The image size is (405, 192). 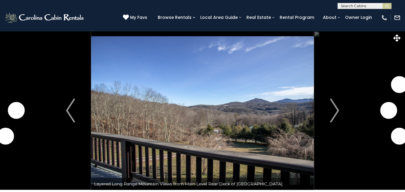 What do you see at coordinates (259, 17) in the screenshot?
I see `a: Real Estate` at bounding box center [259, 17].